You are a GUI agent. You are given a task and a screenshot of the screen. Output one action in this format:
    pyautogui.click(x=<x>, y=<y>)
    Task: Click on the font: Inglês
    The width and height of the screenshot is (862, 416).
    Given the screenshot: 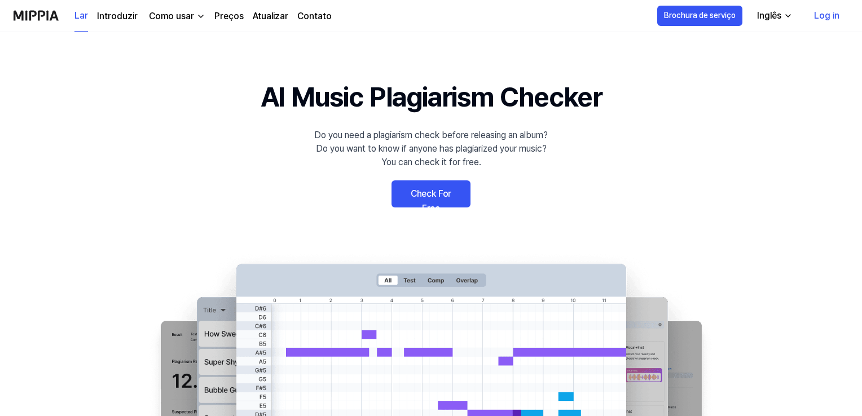 What is the action you would take?
    pyautogui.click(x=769, y=15)
    